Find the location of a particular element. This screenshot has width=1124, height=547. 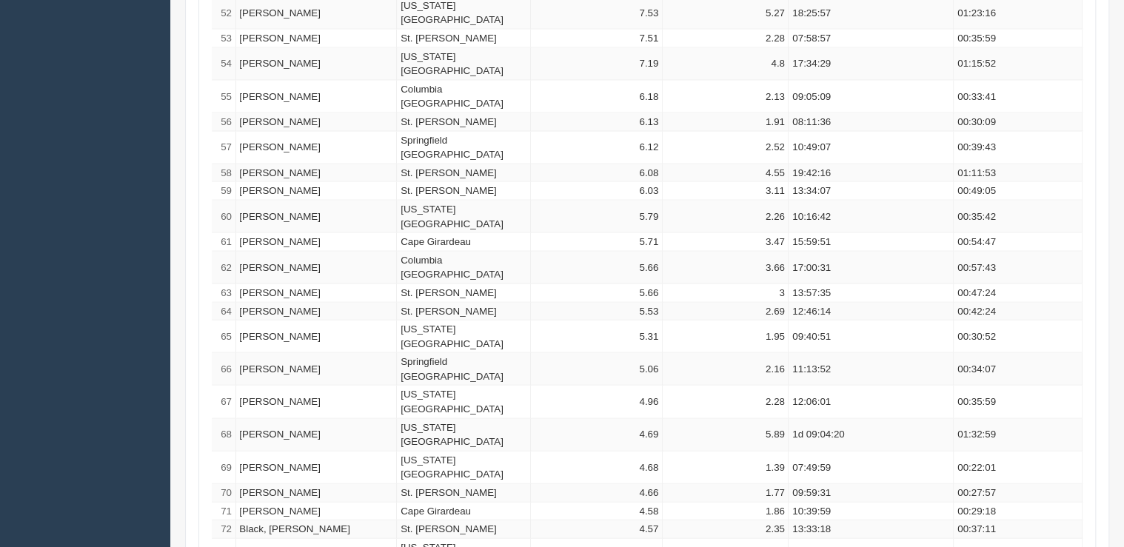

td: 00:47:24 is located at coordinates (1018, 293).